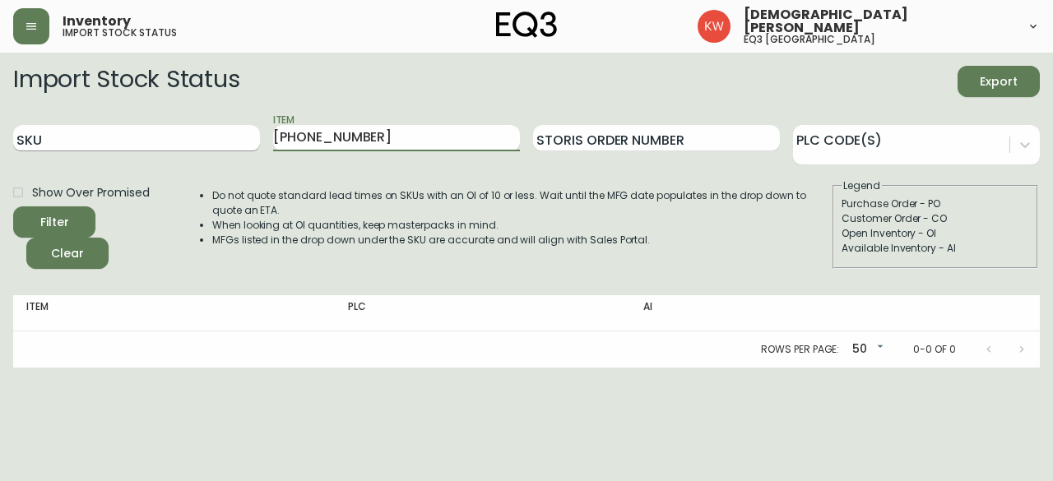  What do you see at coordinates (936, 219) in the screenshot?
I see `div: Customer Order - CO` at bounding box center [936, 219].